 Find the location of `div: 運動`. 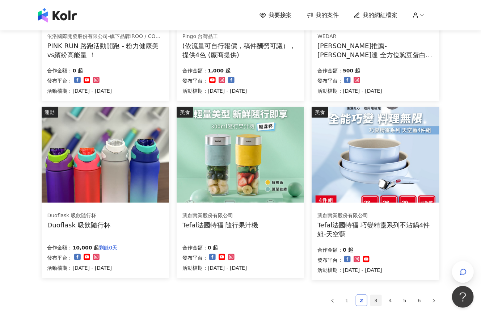

div: 運動 is located at coordinates (50, 112).